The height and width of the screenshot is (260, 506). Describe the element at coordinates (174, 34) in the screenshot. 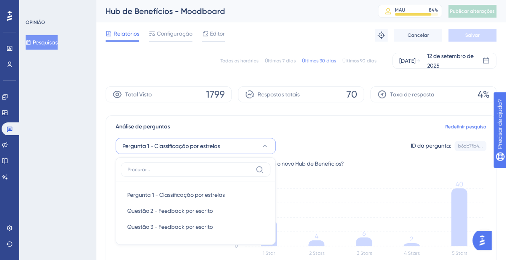

I see `font: Configuração` at that location.